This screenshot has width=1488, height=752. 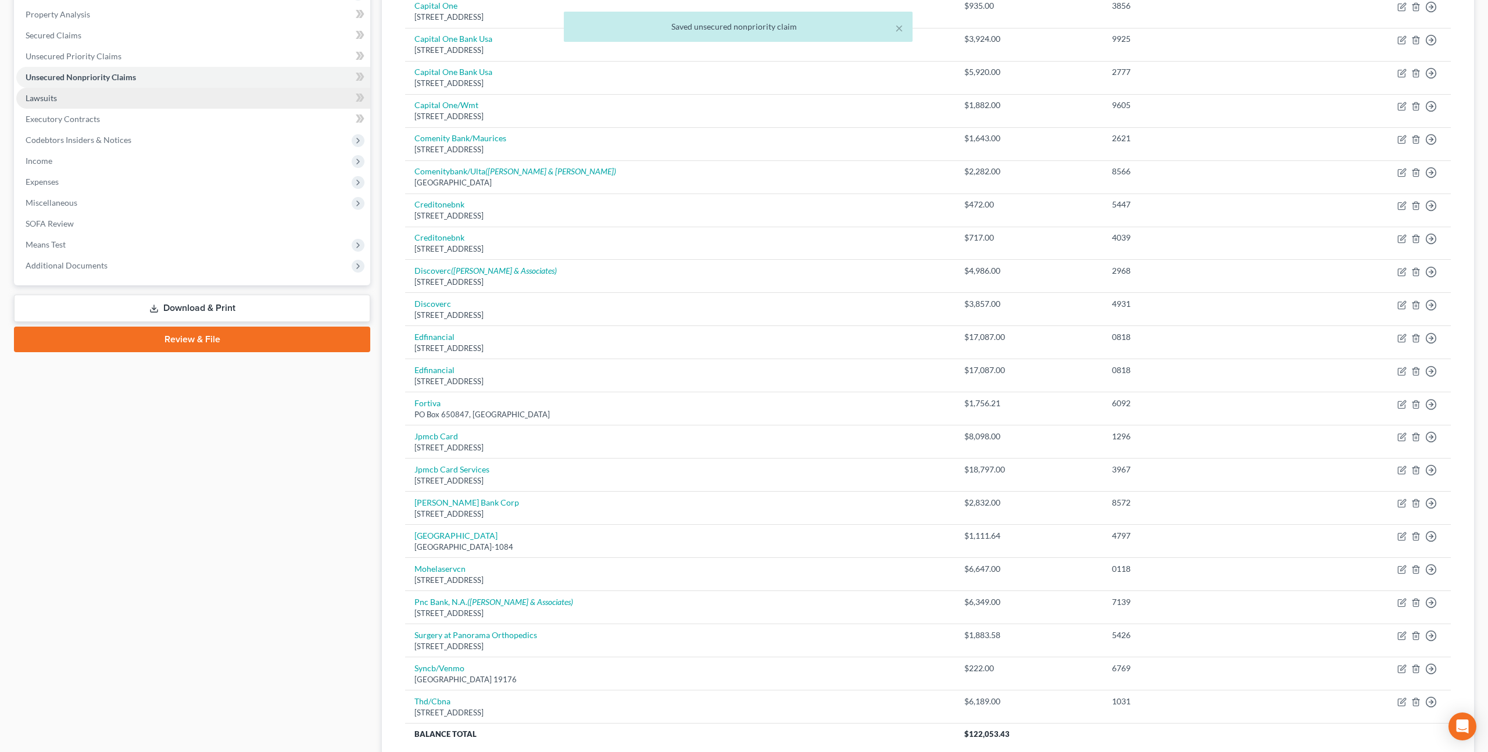 I want to click on div: $8,098.00, so click(x=1029, y=437).